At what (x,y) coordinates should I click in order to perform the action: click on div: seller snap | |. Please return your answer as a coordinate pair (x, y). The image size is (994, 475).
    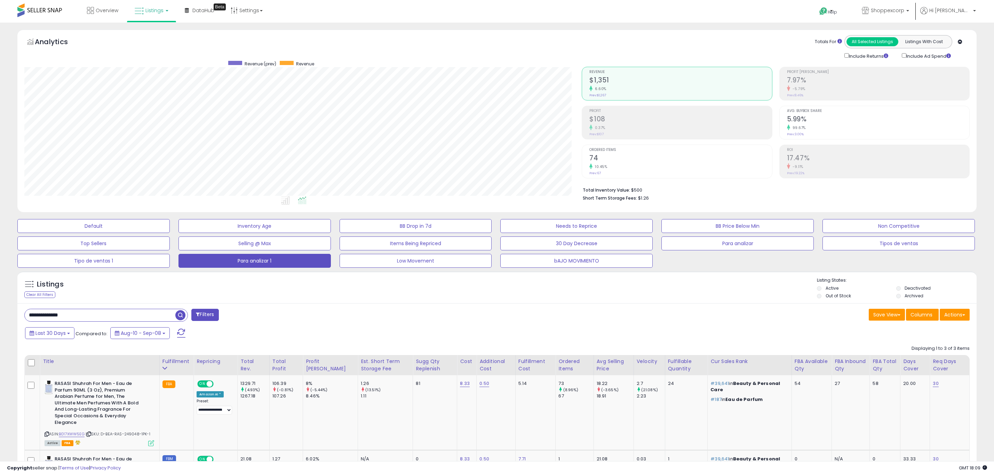
    Looking at the image, I should click on (64, 468).